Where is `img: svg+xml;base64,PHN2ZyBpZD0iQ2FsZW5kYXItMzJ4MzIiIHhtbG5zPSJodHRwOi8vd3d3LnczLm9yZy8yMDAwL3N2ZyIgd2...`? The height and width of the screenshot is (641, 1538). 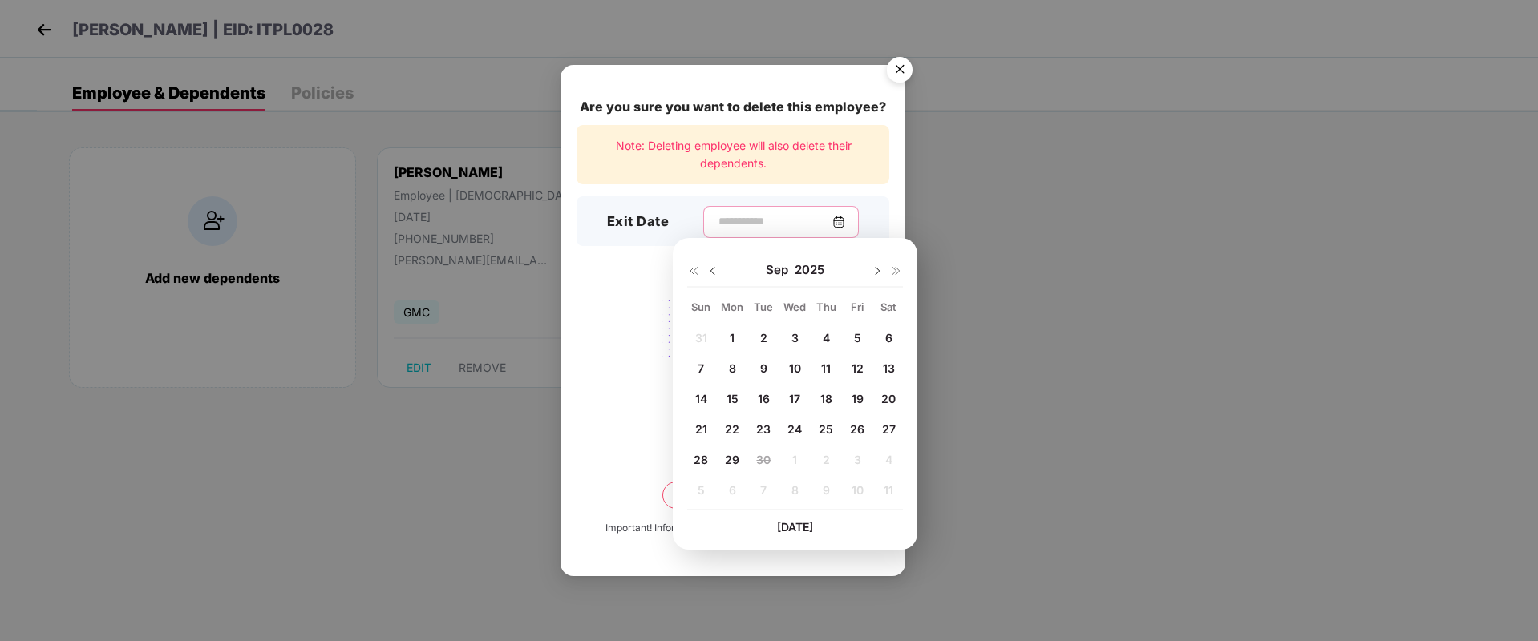 img: svg+xml;base64,PHN2ZyBpZD0iQ2FsZW5kYXItMzJ4MzIiIHhtbG5zPSJodHRwOi8vd3d3LnczLm9yZy8yMDAwL3N2ZyIgd2... is located at coordinates (839, 222).